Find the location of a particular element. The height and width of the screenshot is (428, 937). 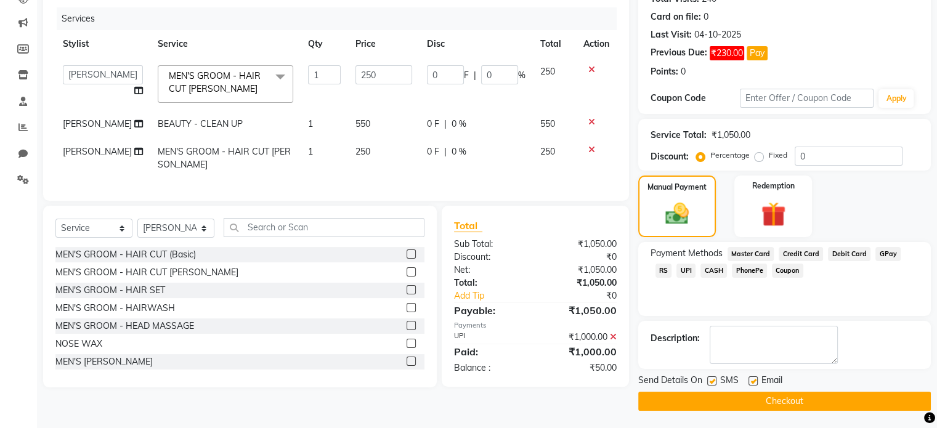

span: Credit Card is located at coordinates (801, 254).